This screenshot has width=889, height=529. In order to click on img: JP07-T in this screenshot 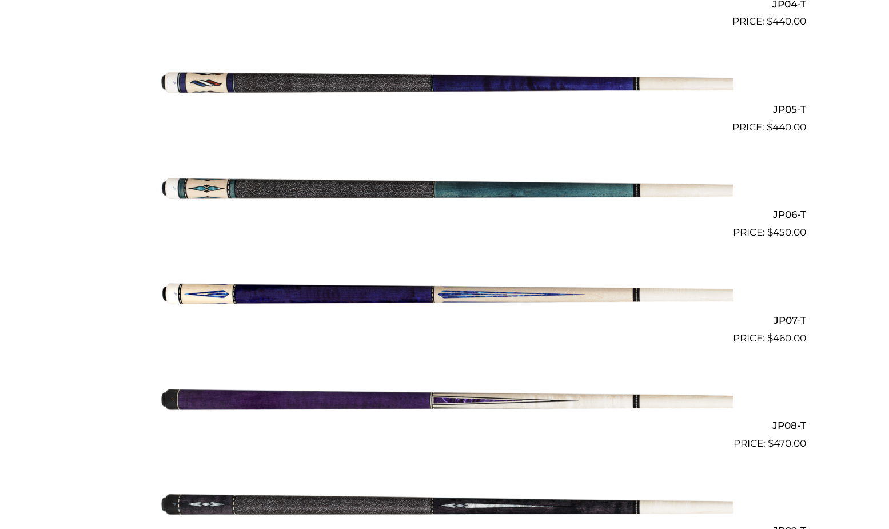, I will do `click(445, 293)`.